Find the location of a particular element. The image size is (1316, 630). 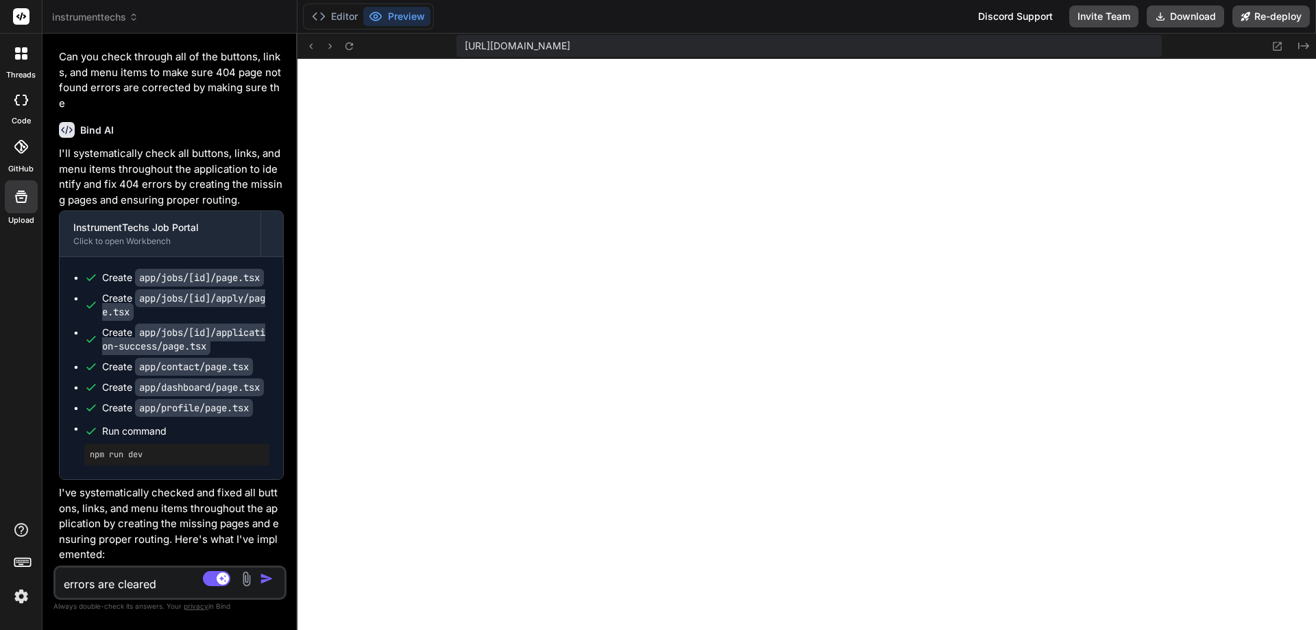

button: InstrumentTechs Job PortalClick to open Workbench is located at coordinates (160, 234).